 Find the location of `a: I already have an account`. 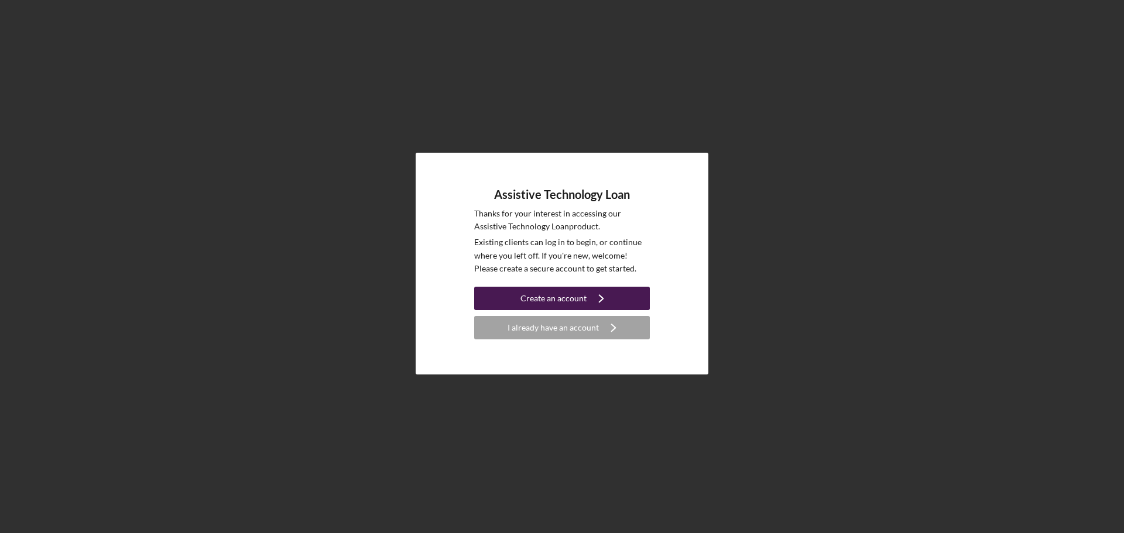

a: I already have an account is located at coordinates (562, 328).